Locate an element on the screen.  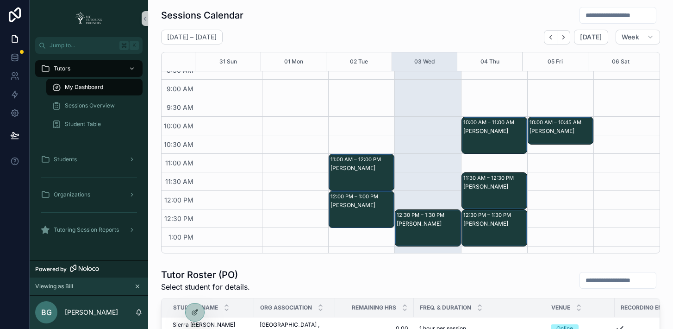
span: 11:30 AM is located at coordinates (179, 181).